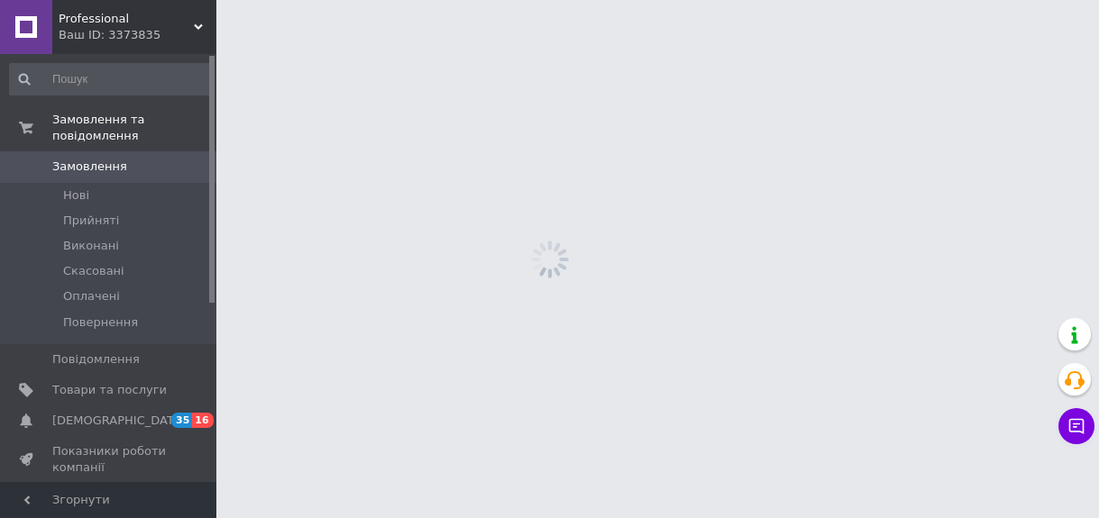  What do you see at coordinates (89, 167) in the screenshot?
I see `span: Замовлення` at bounding box center [89, 167].